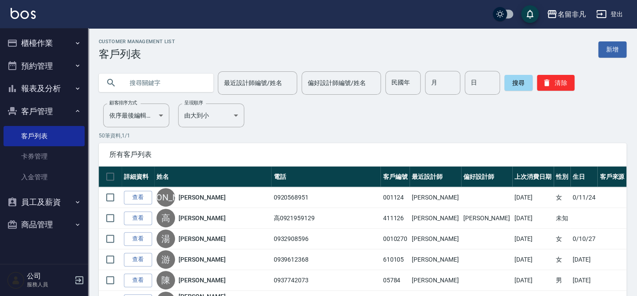 This screenshot has width=637, height=296. Describe the element at coordinates (533, 177) in the screenshot. I see `th: 上次消費日期` at that location.